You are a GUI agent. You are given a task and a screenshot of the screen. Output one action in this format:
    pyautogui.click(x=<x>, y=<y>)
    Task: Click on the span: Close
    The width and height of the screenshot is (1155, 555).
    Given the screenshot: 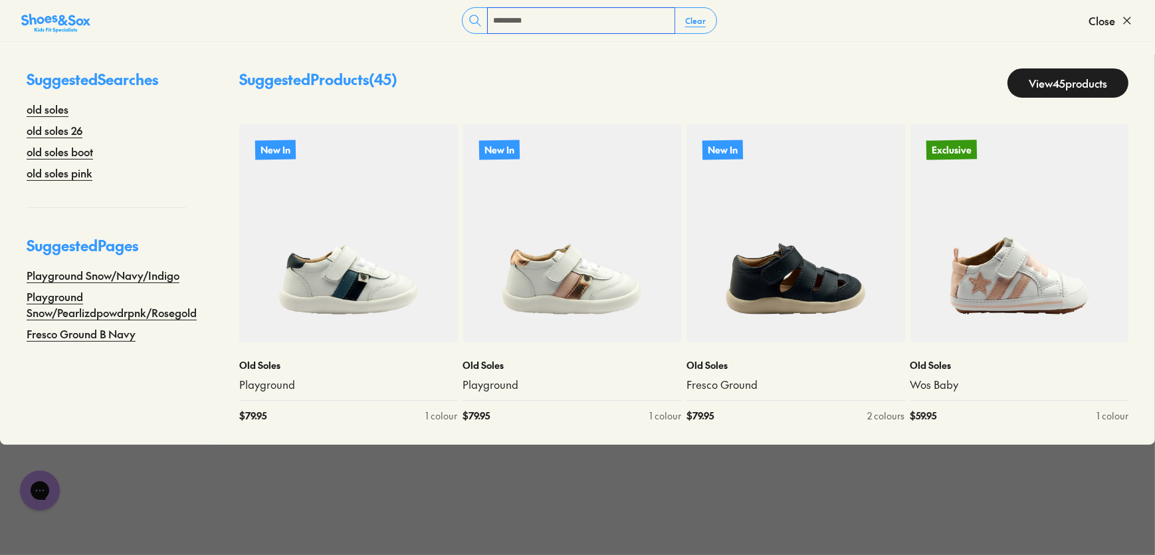 What is the action you would take?
    pyautogui.click(x=1102, y=21)
    